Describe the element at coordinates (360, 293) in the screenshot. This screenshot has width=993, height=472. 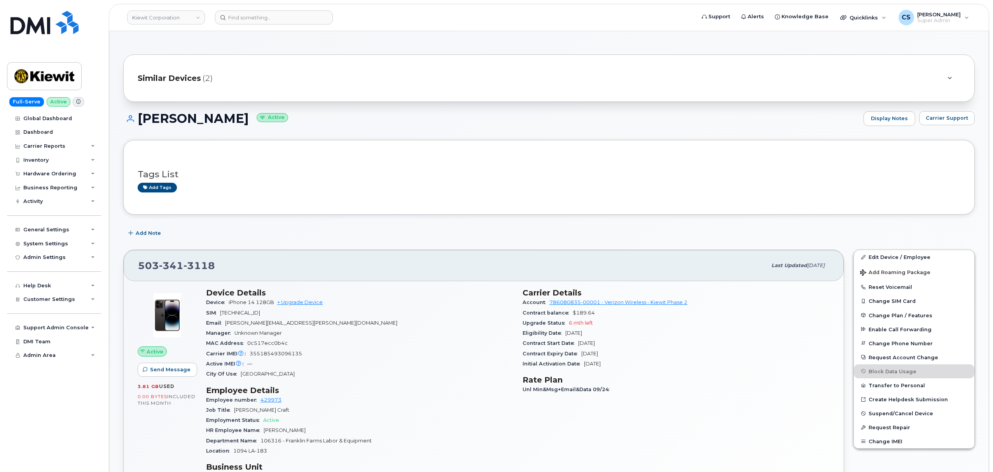
I see `h3: Device Details` at that location.